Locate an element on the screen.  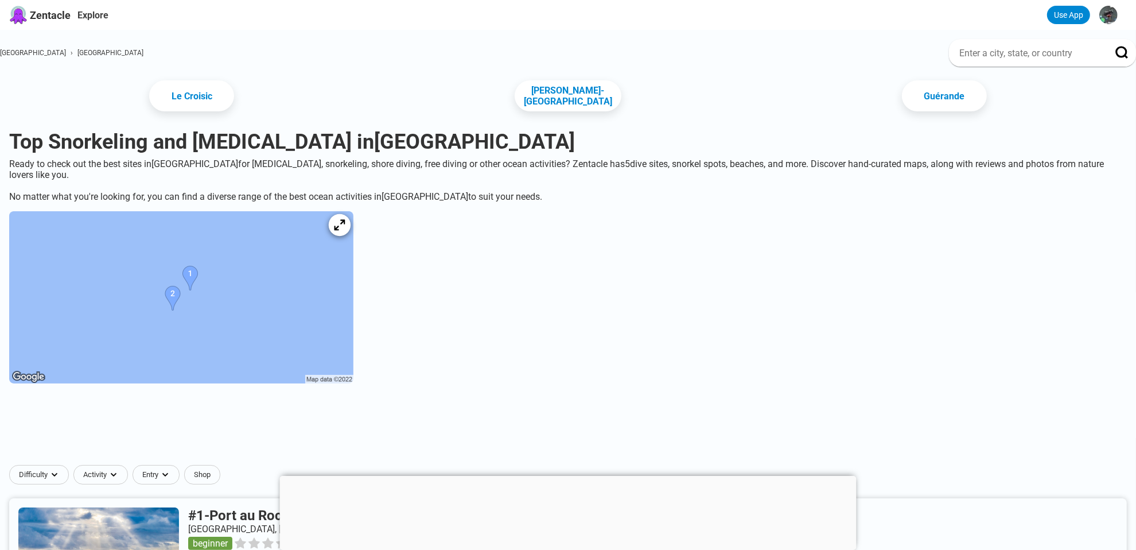
input: Enter a city, state, or country is located at coordinates (1029, 53).